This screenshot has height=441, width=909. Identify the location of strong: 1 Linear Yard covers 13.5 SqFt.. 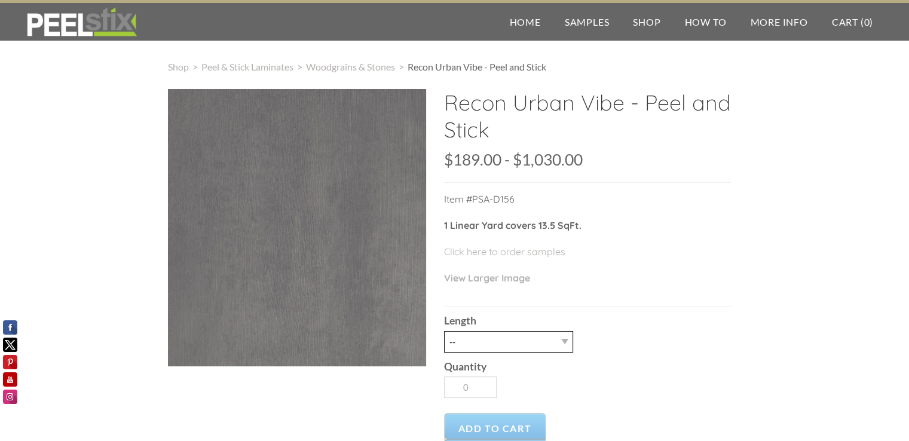
(513, 225).